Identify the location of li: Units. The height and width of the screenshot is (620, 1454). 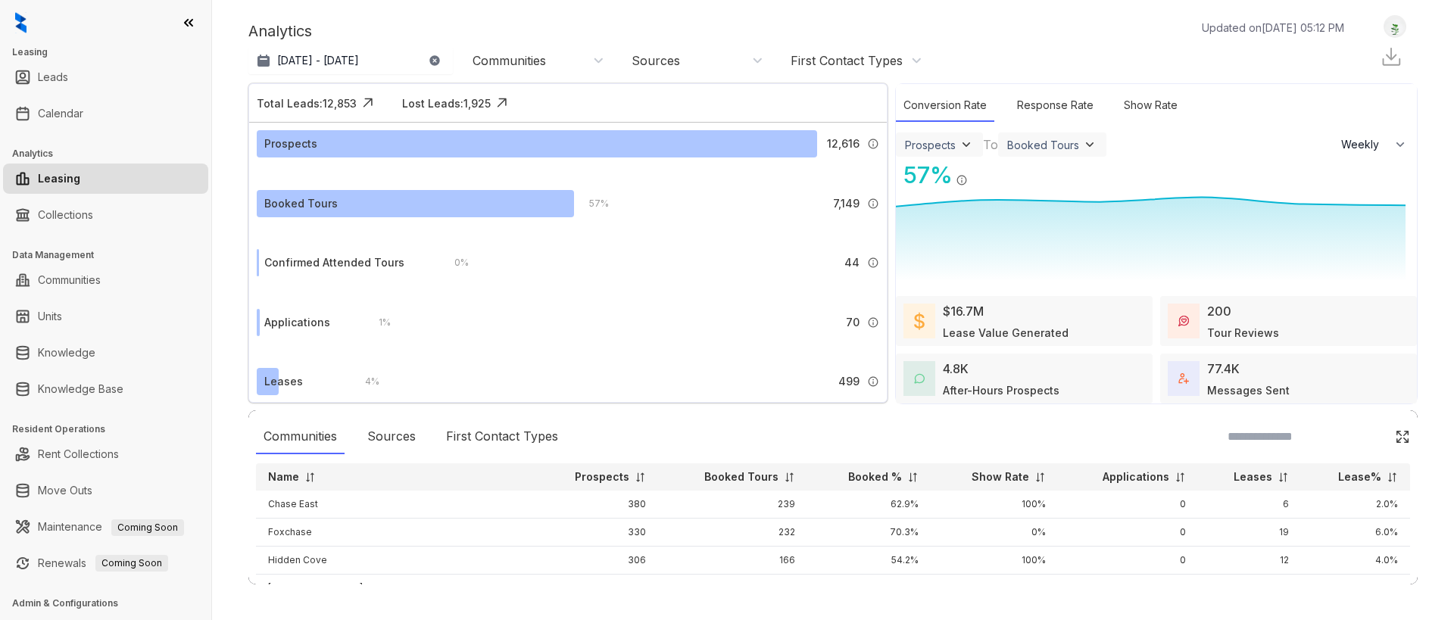
(105, 317).